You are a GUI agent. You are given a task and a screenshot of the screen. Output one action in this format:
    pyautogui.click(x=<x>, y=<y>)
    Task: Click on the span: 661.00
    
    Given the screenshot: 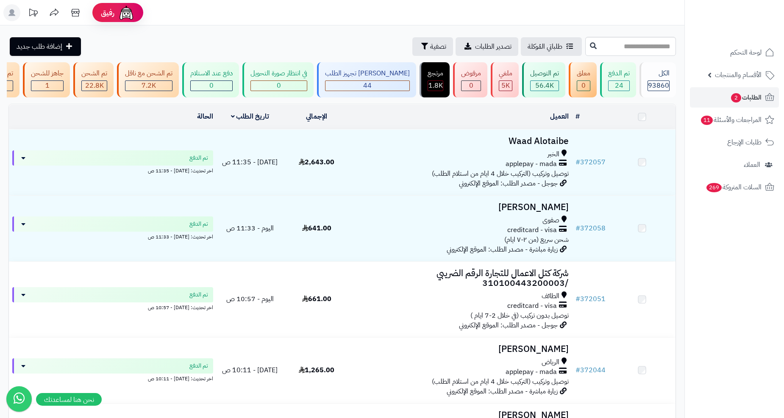 What is the action you would take?
    pyautogui.click(x=317, y=299)
    